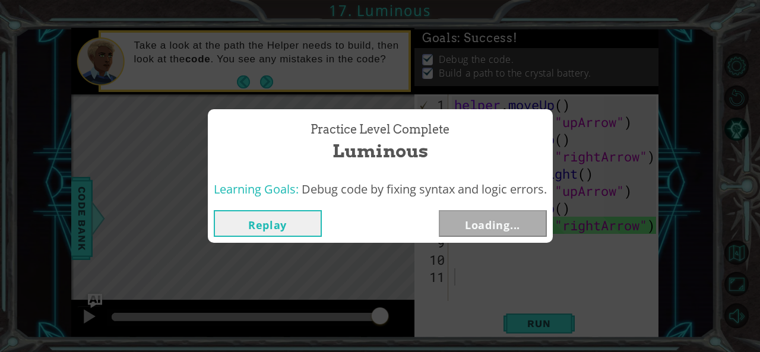 Image resolution: width=760 pixels, height=352 pixels. What do you see at coordinates (493, 223) in the screenshot?
I see `button: Loading...` at bounding box center [493, 223].